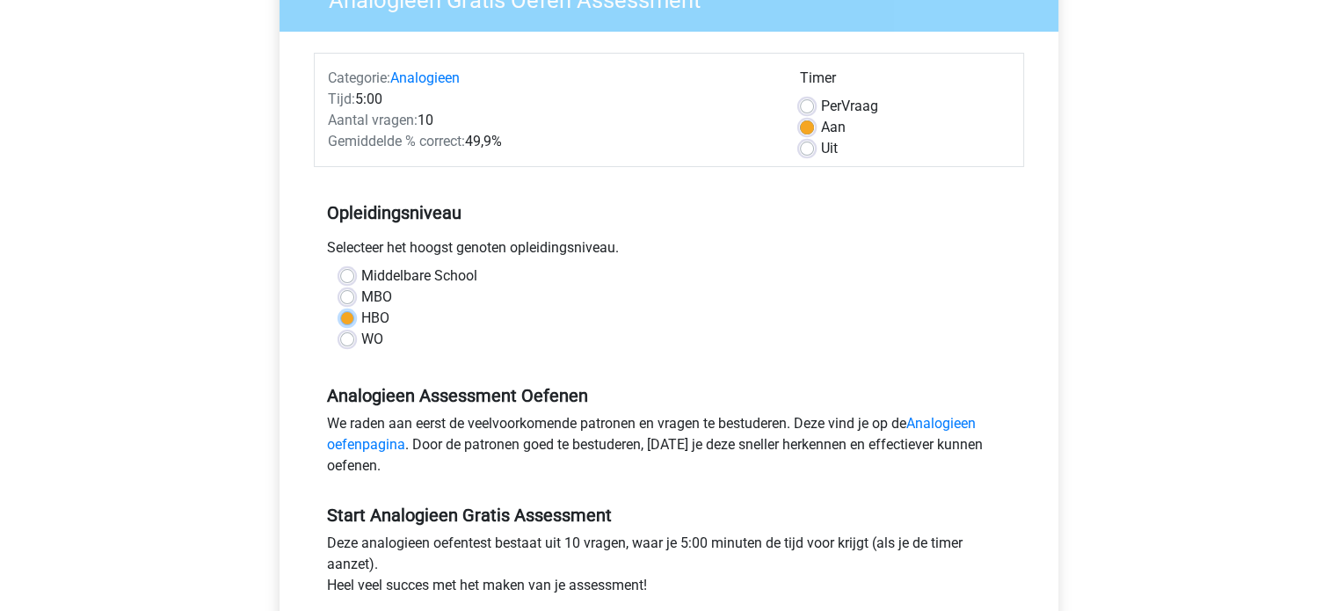 The height and width of the screenshot is (611, 1337). What do you see at coordinates (550, 99) in the screenshot?
I see `div: 5:00` at bounding box center [550, 99].